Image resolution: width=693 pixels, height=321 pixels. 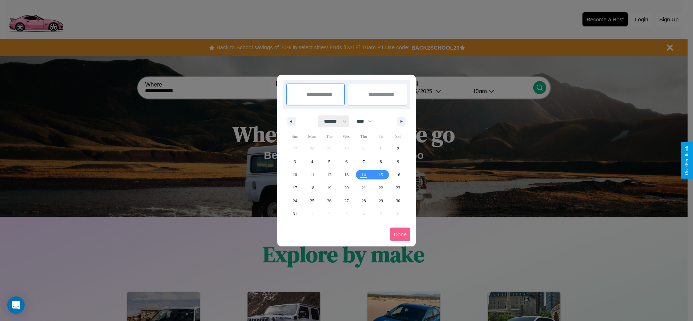 What do you see at coordinates (363, 175) in the screenshot?
I see `button: 14` at bounding box center [363, 175].